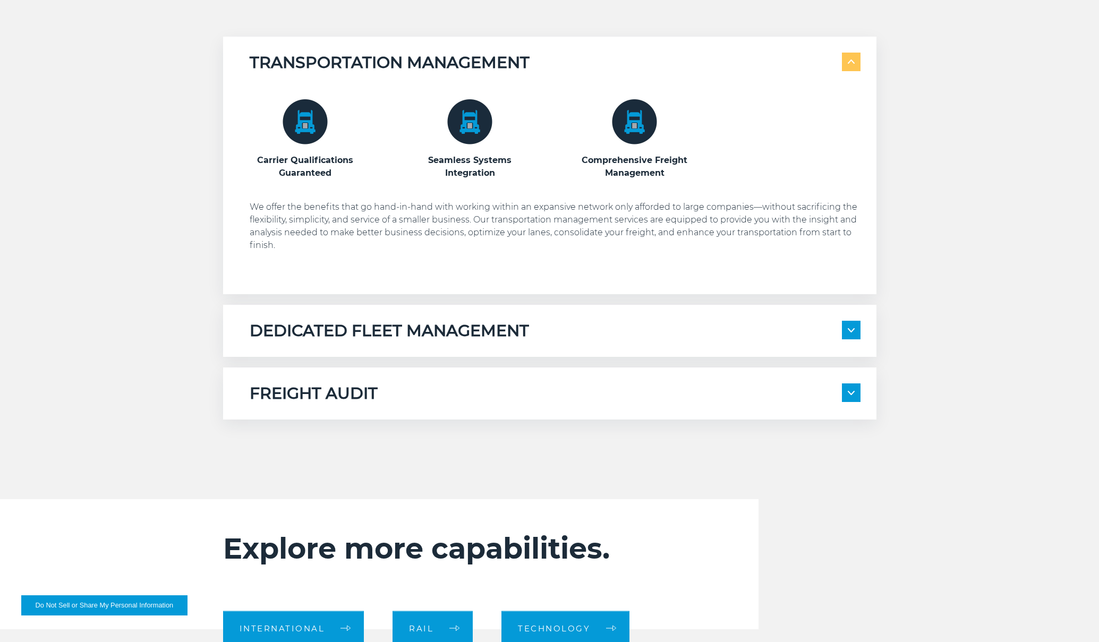  What do you see at coordinates (554, 628) in the screenshot?
I see `span: Technology` at bounding box center [554, 628].